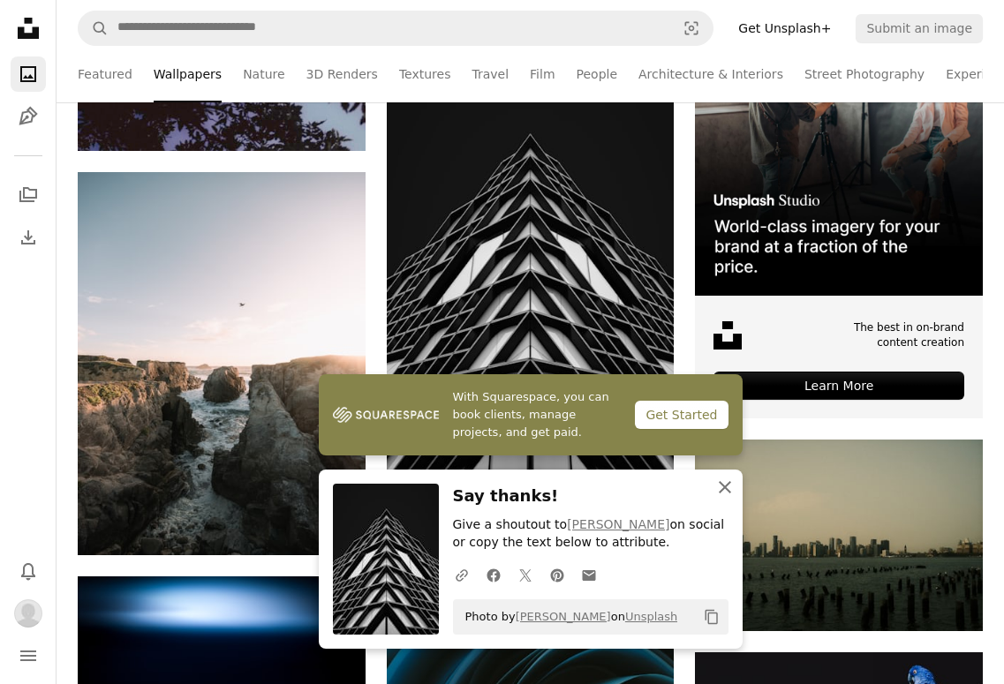 This screenshot has height=684, width=1004. Describe the element at coordinates (531, 255) in the screenshot. I see `img: Modern geometric building facade against dark sky` at that location.